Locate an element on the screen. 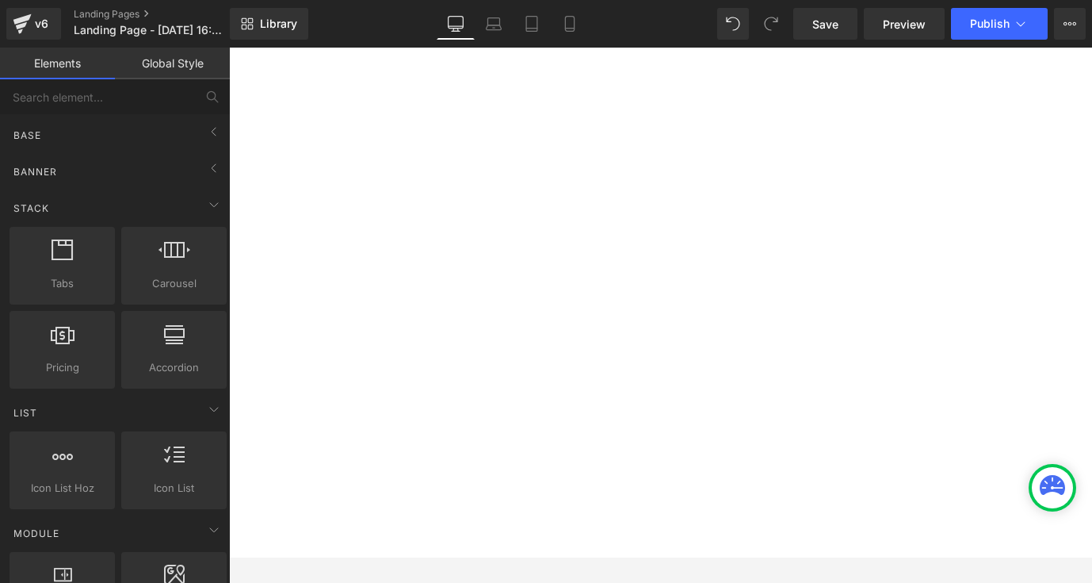 The height and width of the screenshot is (583, 1092). span: Banner is located at coordinates (35, 171).